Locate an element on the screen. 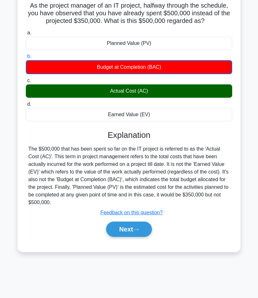 The width and height of the screenshot is (258, 298). span: d. is located at coordinates (29, 104).